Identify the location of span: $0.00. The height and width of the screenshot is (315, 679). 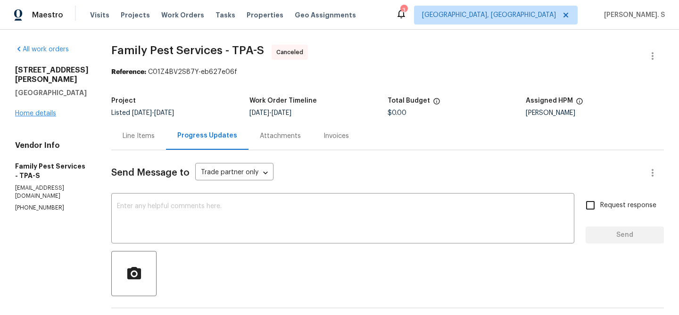
(397, 113).